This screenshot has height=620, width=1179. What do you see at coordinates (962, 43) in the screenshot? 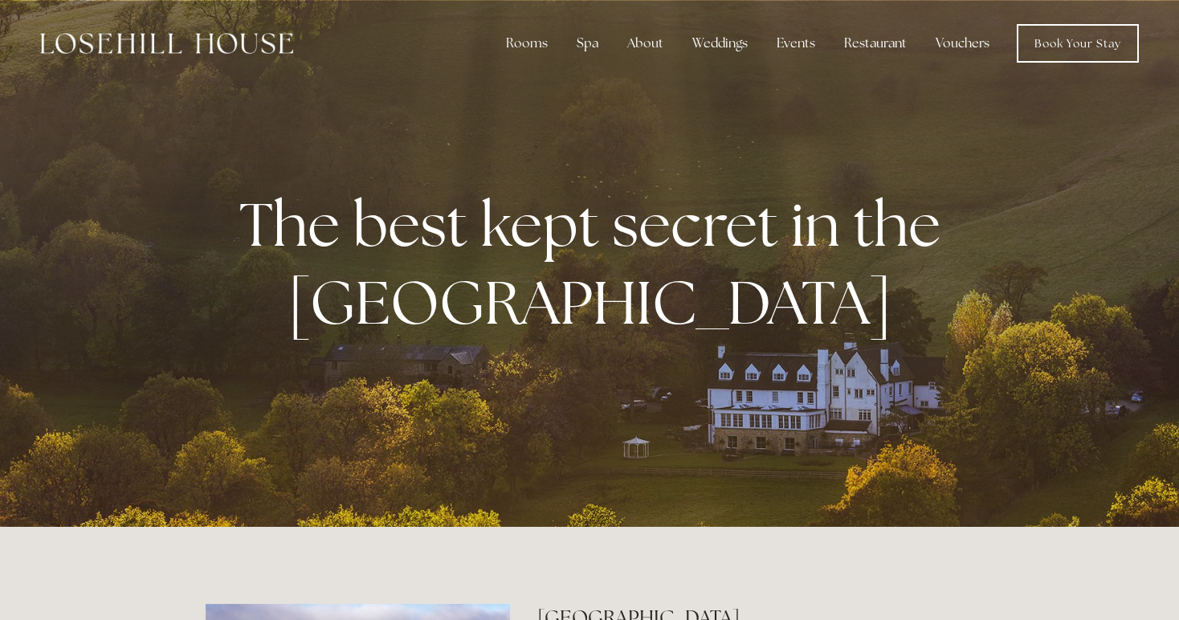
I see `a: Vouchers` at bounding box center [962, 43].